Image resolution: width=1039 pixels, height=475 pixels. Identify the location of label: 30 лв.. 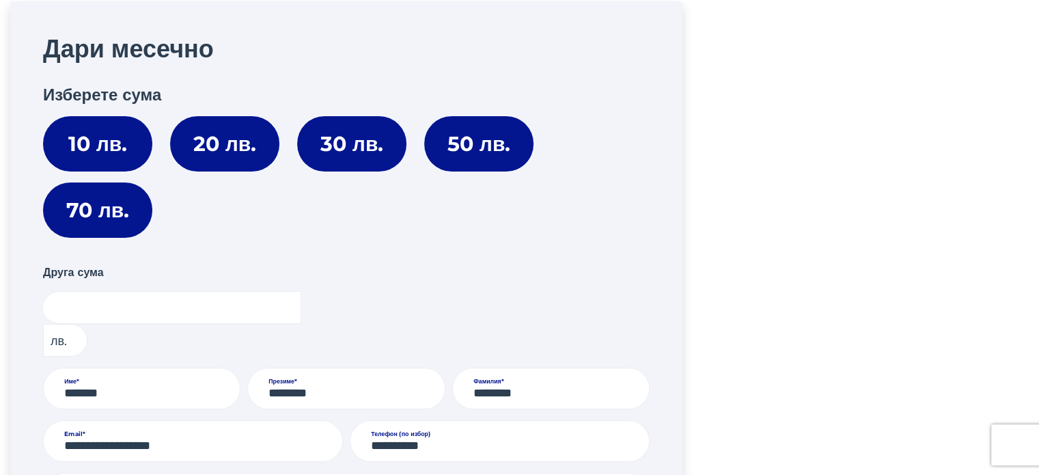
(352, 143).